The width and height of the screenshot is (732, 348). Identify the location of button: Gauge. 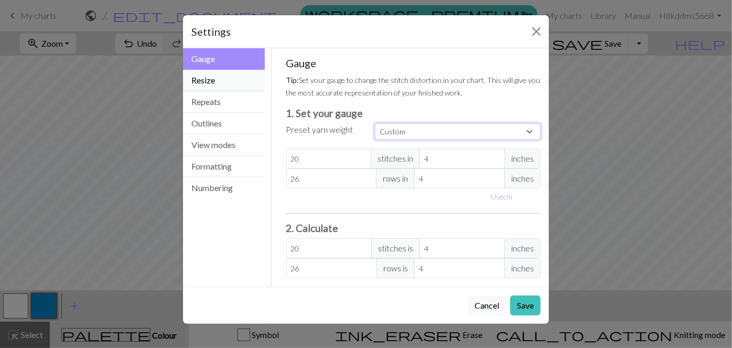
(224, 59).